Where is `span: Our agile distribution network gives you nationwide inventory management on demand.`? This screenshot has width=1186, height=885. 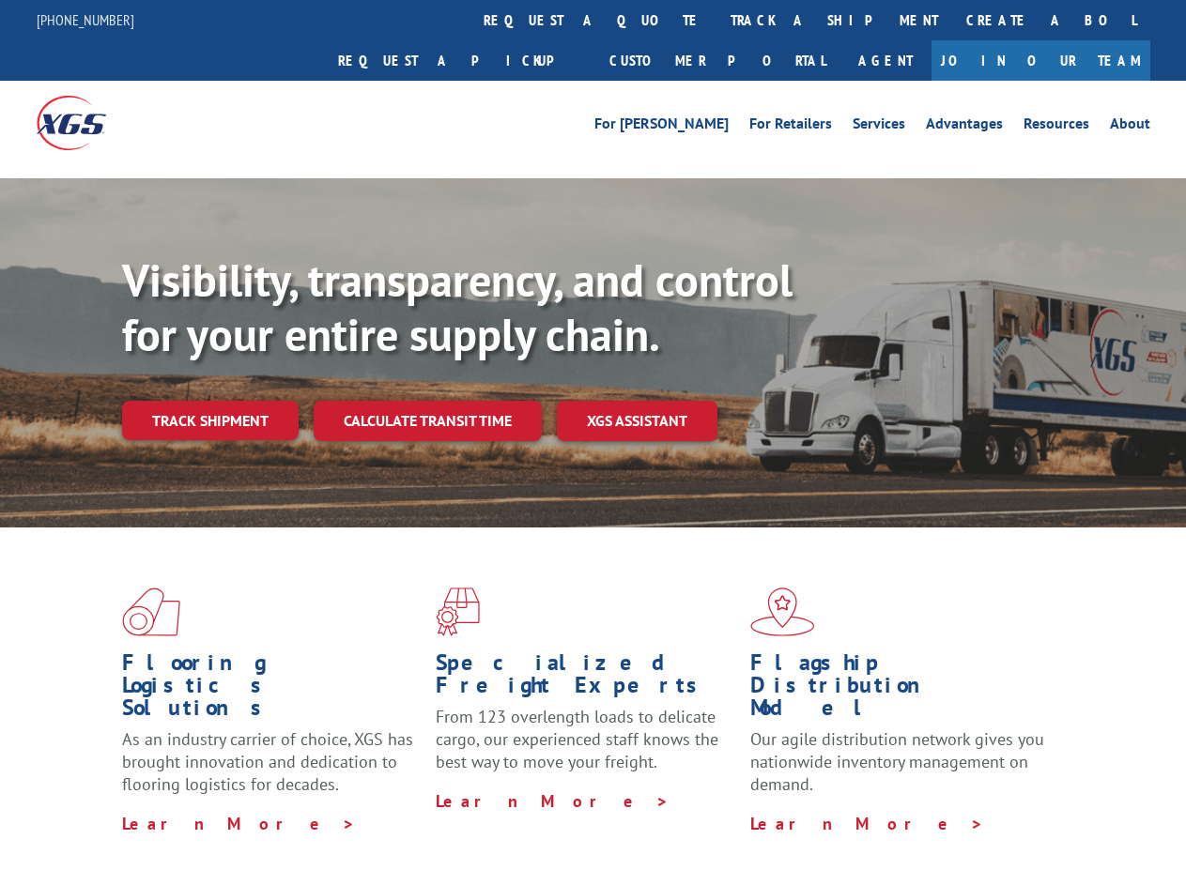 span: Our agile distribution network gives you nationwide inventory management on demand. is located at coordinates (897, 761).